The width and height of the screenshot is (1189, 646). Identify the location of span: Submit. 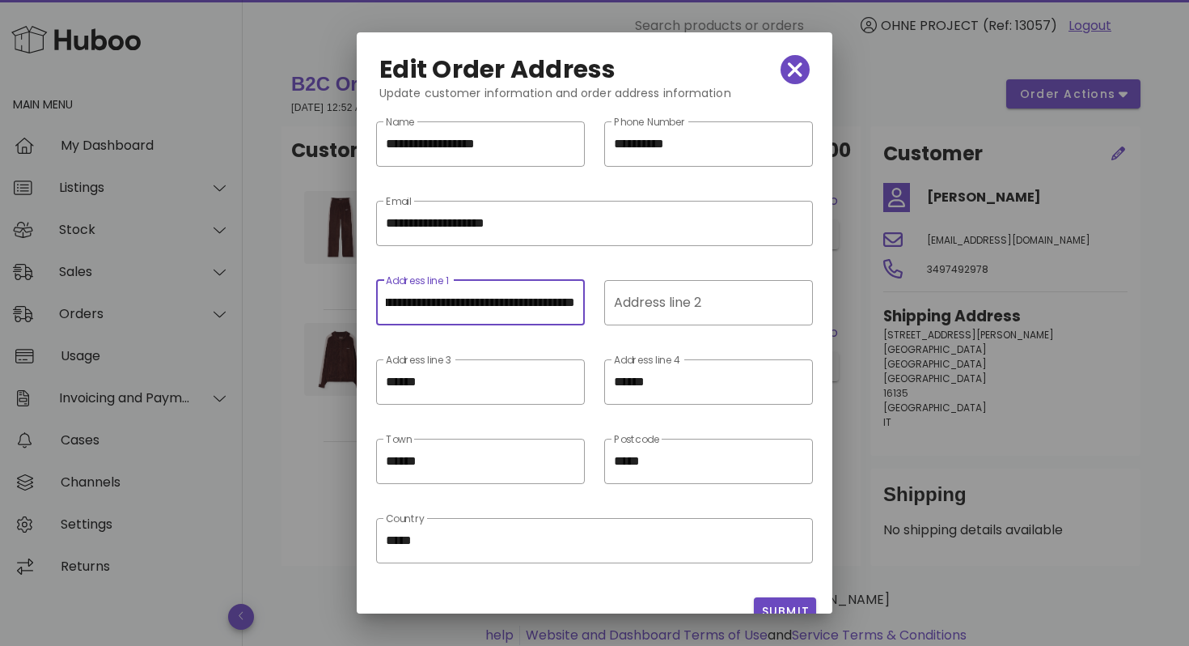
(785, 611).